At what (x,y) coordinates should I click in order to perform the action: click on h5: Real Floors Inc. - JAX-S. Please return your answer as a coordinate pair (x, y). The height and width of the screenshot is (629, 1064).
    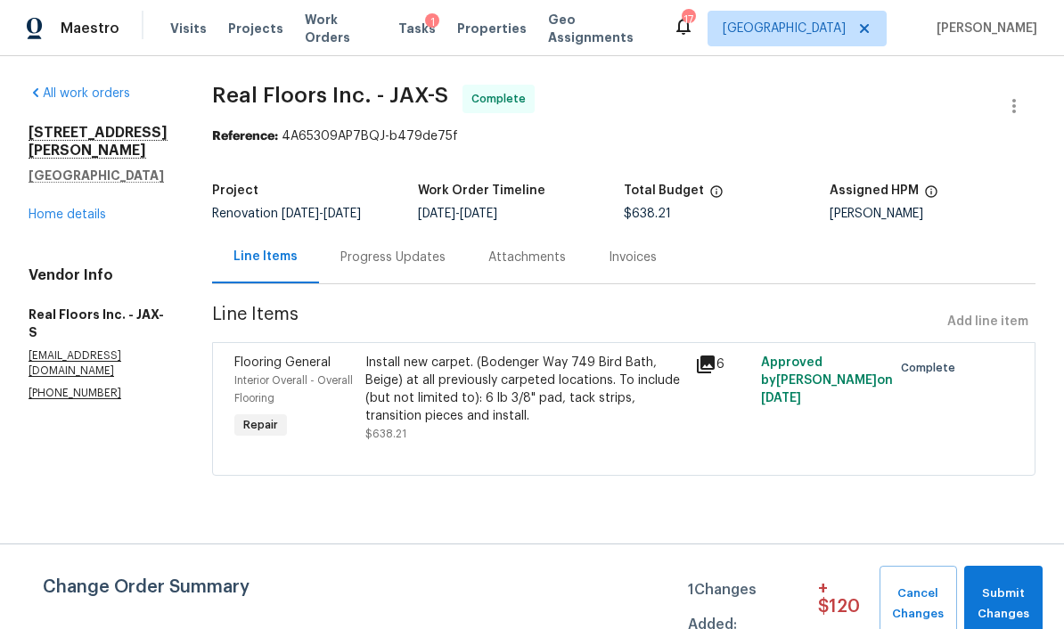
    Looking at the image, I should click on (99, 323).